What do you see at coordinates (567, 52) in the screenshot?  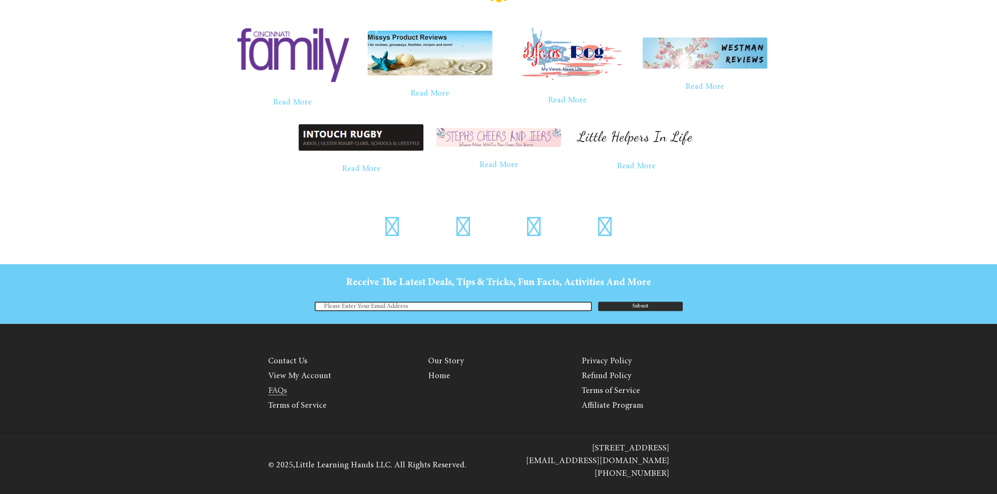 I see `img: pf-42eae7f3--Life-as-Rog.png` at bounding box center [567, 52].